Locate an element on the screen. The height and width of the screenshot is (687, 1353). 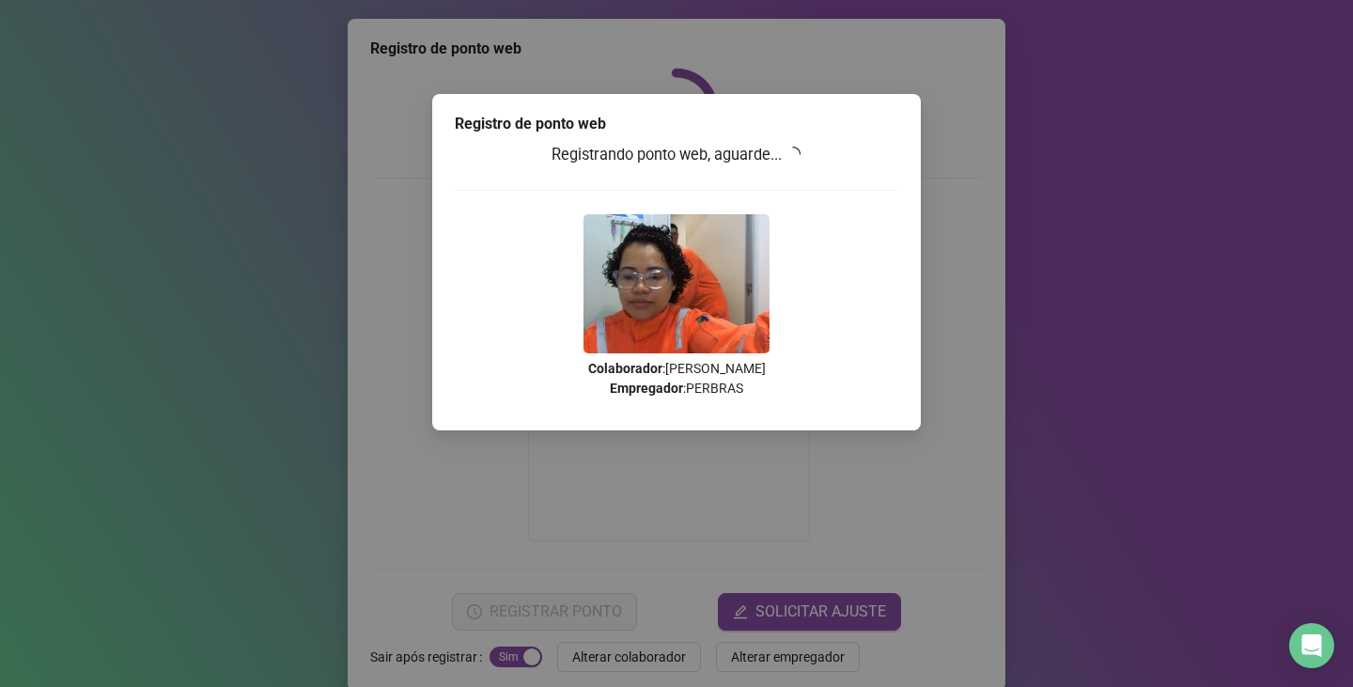
strong: Colaborador is located at coordinates (625, 368).